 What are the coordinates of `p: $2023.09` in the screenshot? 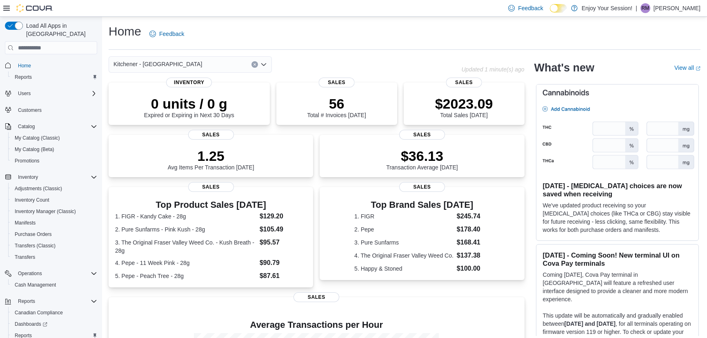 It's located at (464, 104).